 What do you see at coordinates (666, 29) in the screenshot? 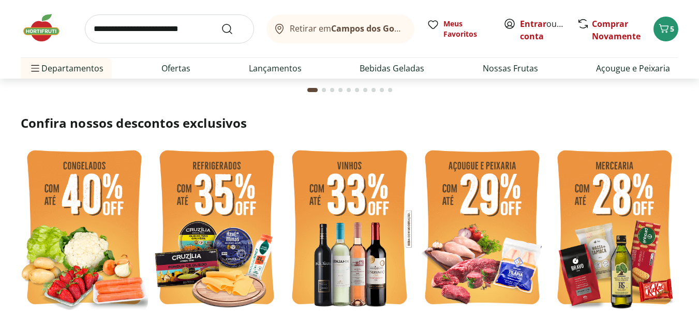
I see `button: Carrinho` at bounding box center [666, 29].